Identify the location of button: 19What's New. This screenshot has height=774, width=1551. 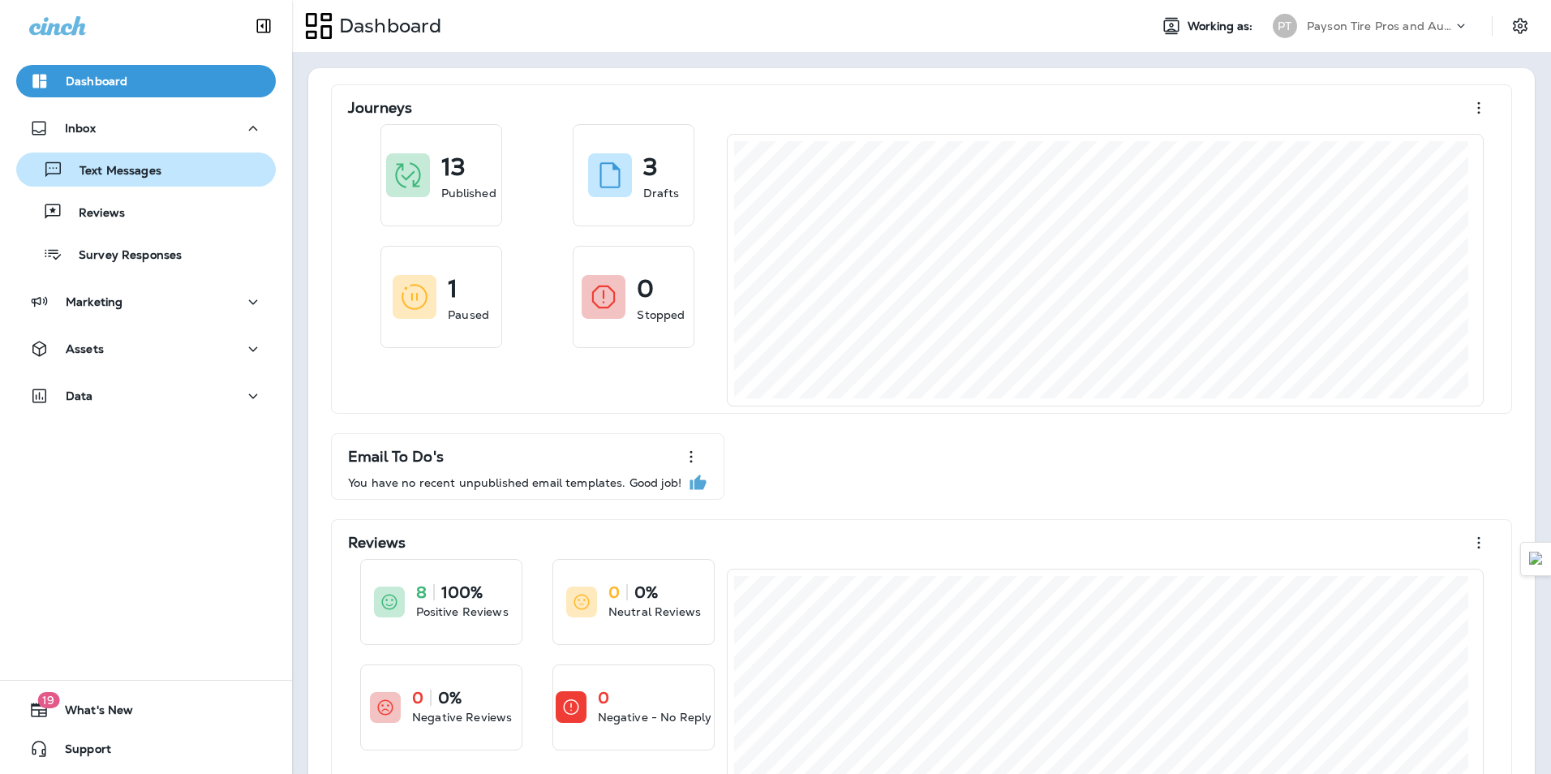
(146, 710).